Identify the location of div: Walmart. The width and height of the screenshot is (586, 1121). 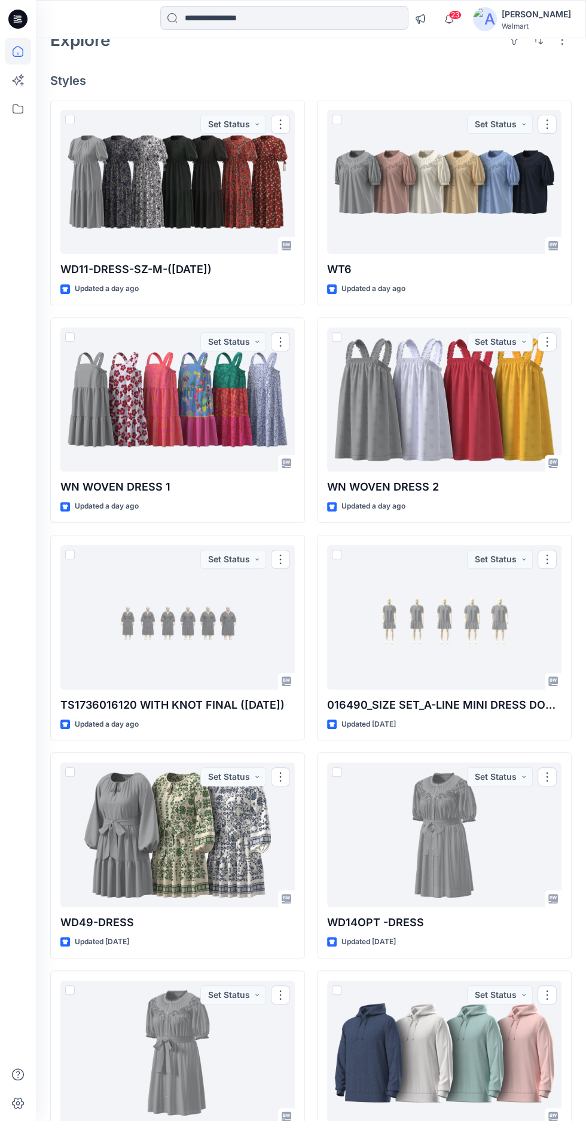
(536, 26).